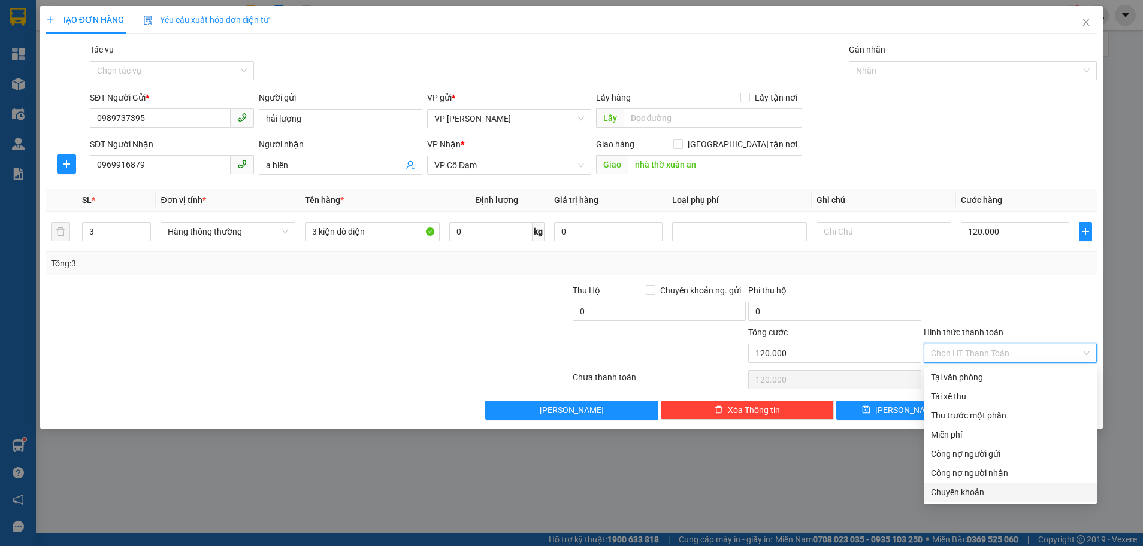 This screenshot has height=546, width=1143. Describe the element at coordinates (1010, 378) in the screenshot. I see `div: Tại văn phòng` at that location.